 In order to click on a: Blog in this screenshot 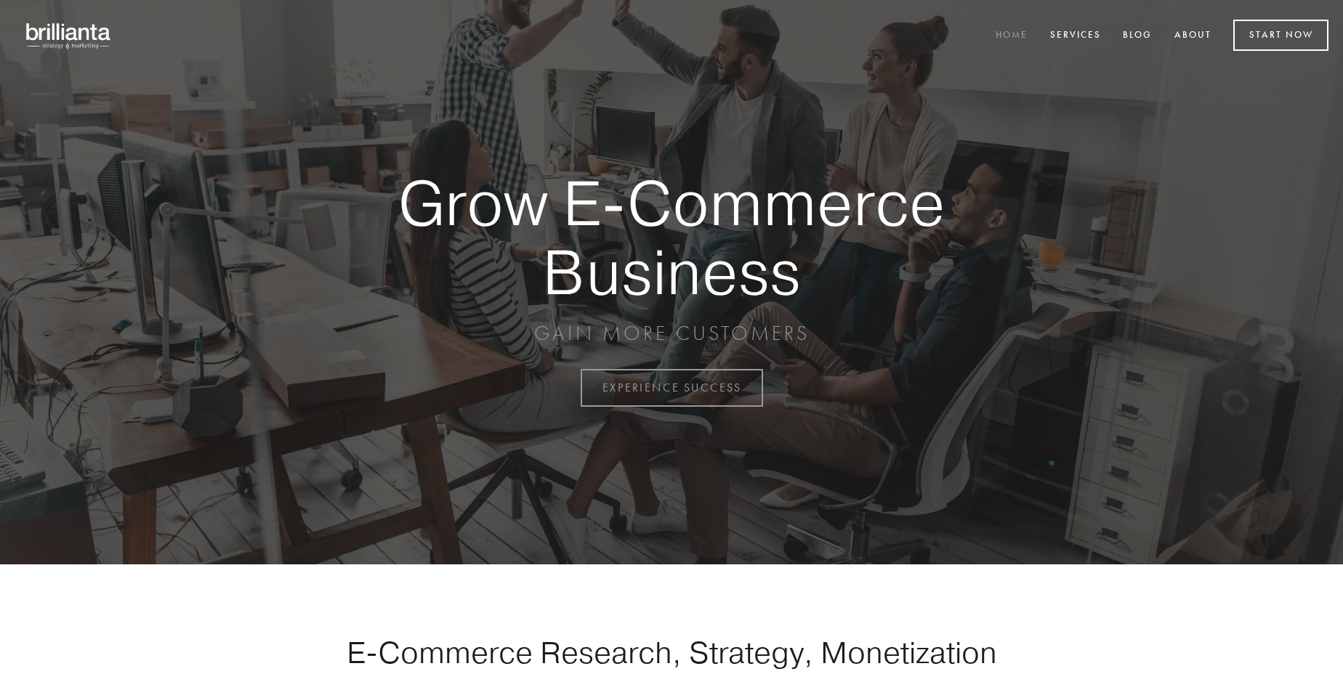, I will do `click(1137, 36)`.